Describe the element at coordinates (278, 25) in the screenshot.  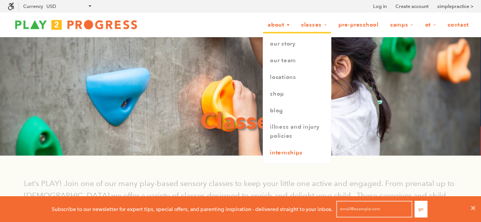
I see `a: About` at that location.